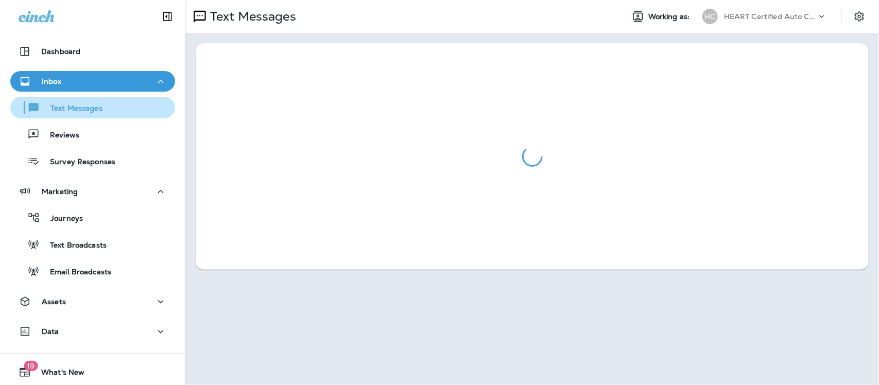  What do you see at coordinates (167, 16) in the screenshot?
I see `button: Collapse Sidebar` at bounding box center [167, 16].